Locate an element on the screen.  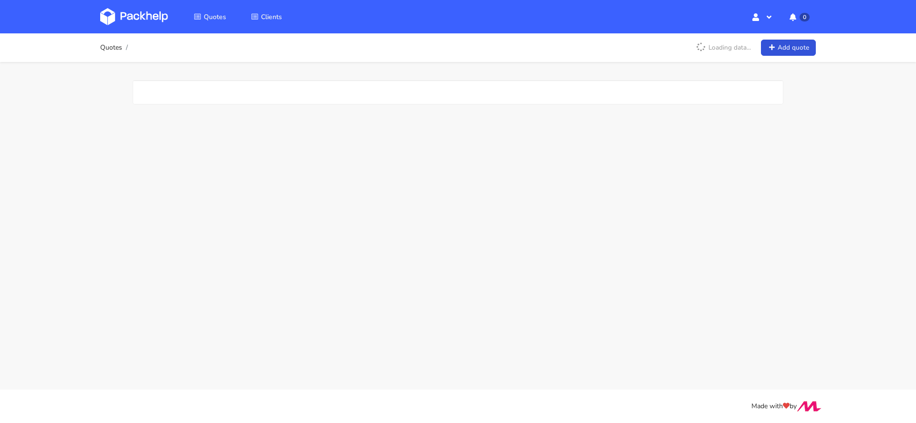
a: Add quote is located at coordinates (788, 48).